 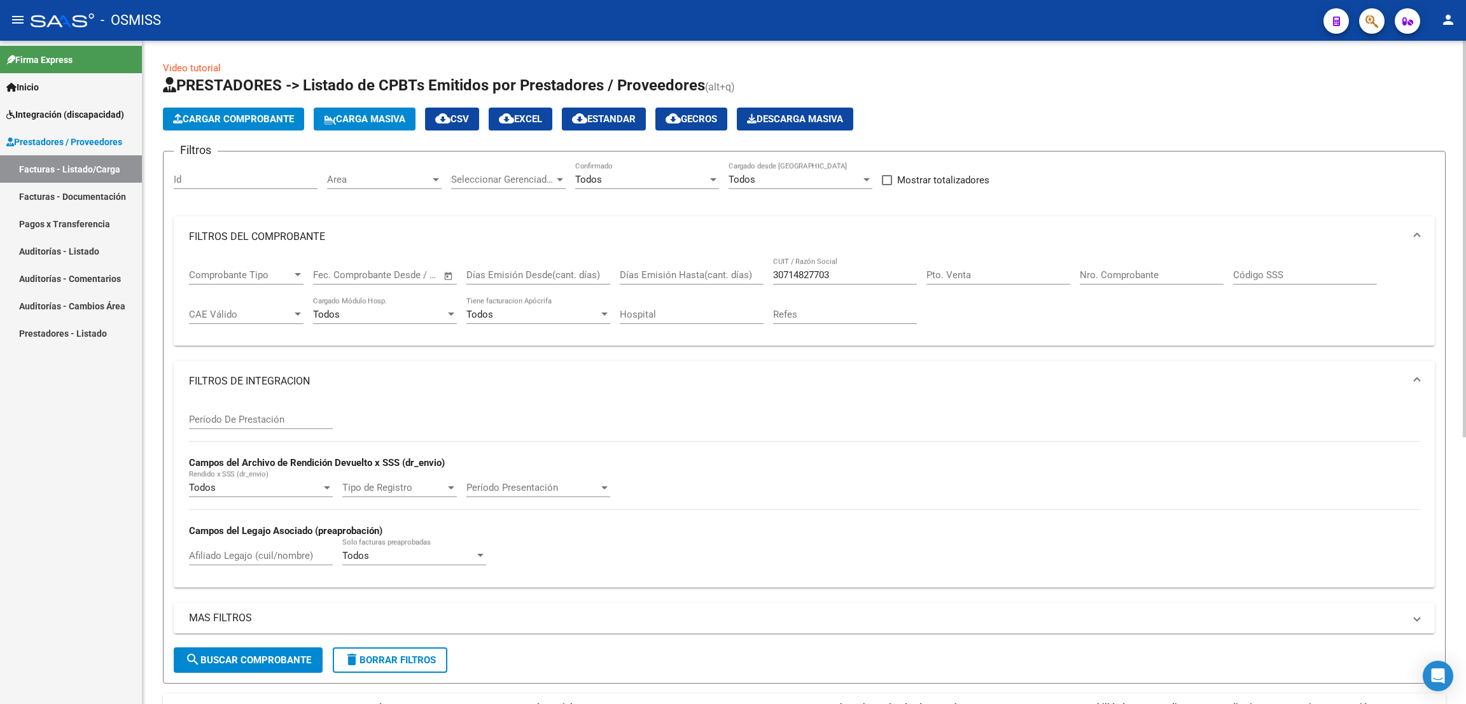 I want to click on span: Buscar Comprobante, so click(x=248, y=660).